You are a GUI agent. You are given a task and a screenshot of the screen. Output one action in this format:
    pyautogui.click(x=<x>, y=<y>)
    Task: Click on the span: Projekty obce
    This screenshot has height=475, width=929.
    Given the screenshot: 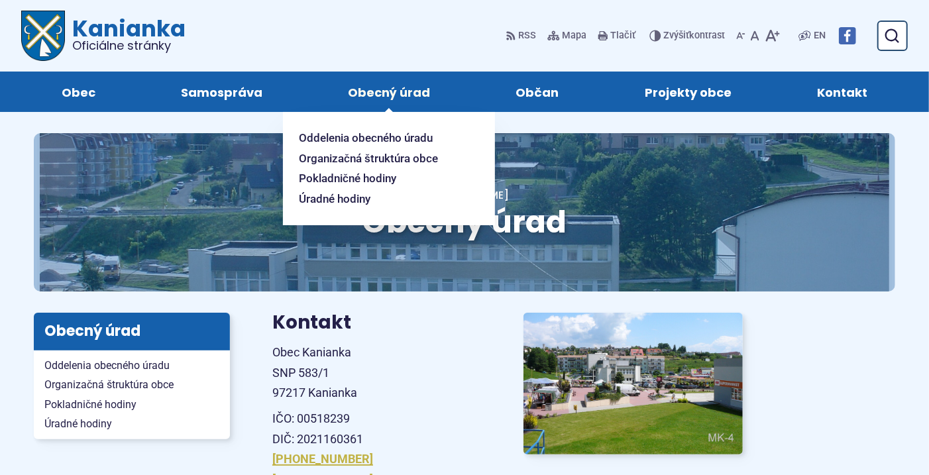 What is the action you would take?
    pyautogui.click(x=688, y=91)
    